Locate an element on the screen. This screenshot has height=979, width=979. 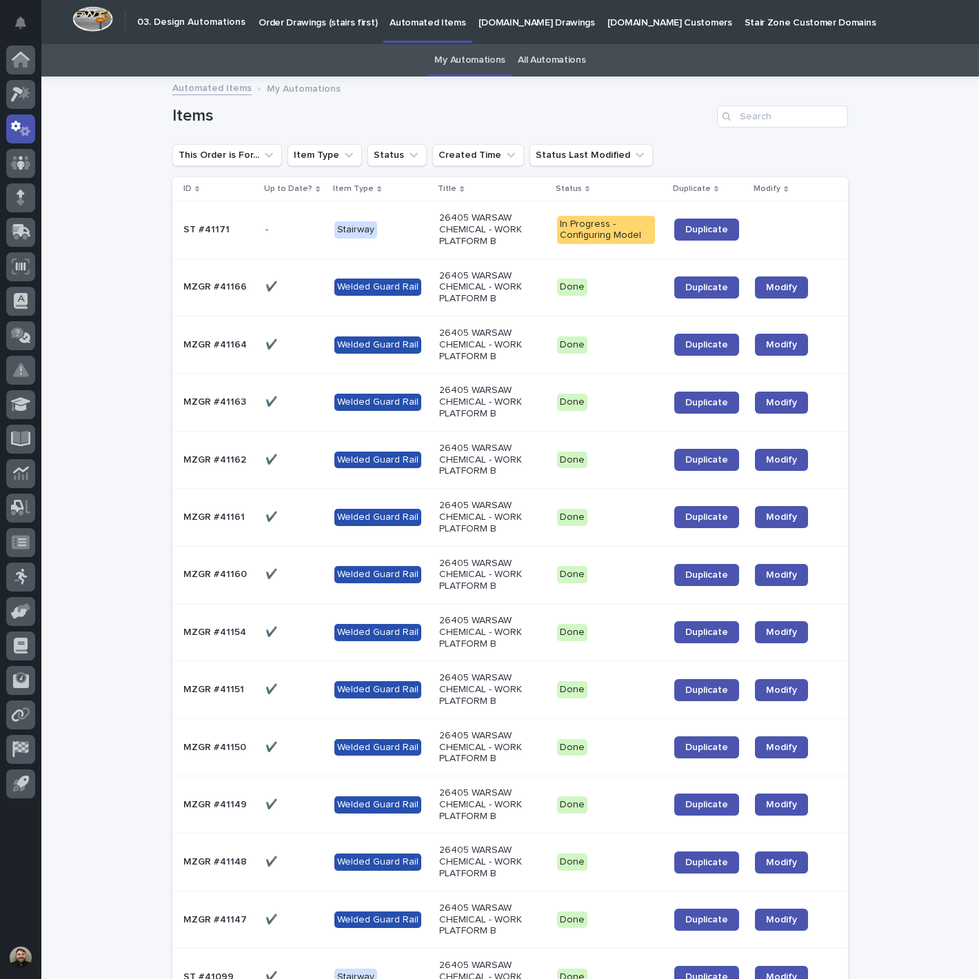
button: Status is located at coordinates (397, 155).